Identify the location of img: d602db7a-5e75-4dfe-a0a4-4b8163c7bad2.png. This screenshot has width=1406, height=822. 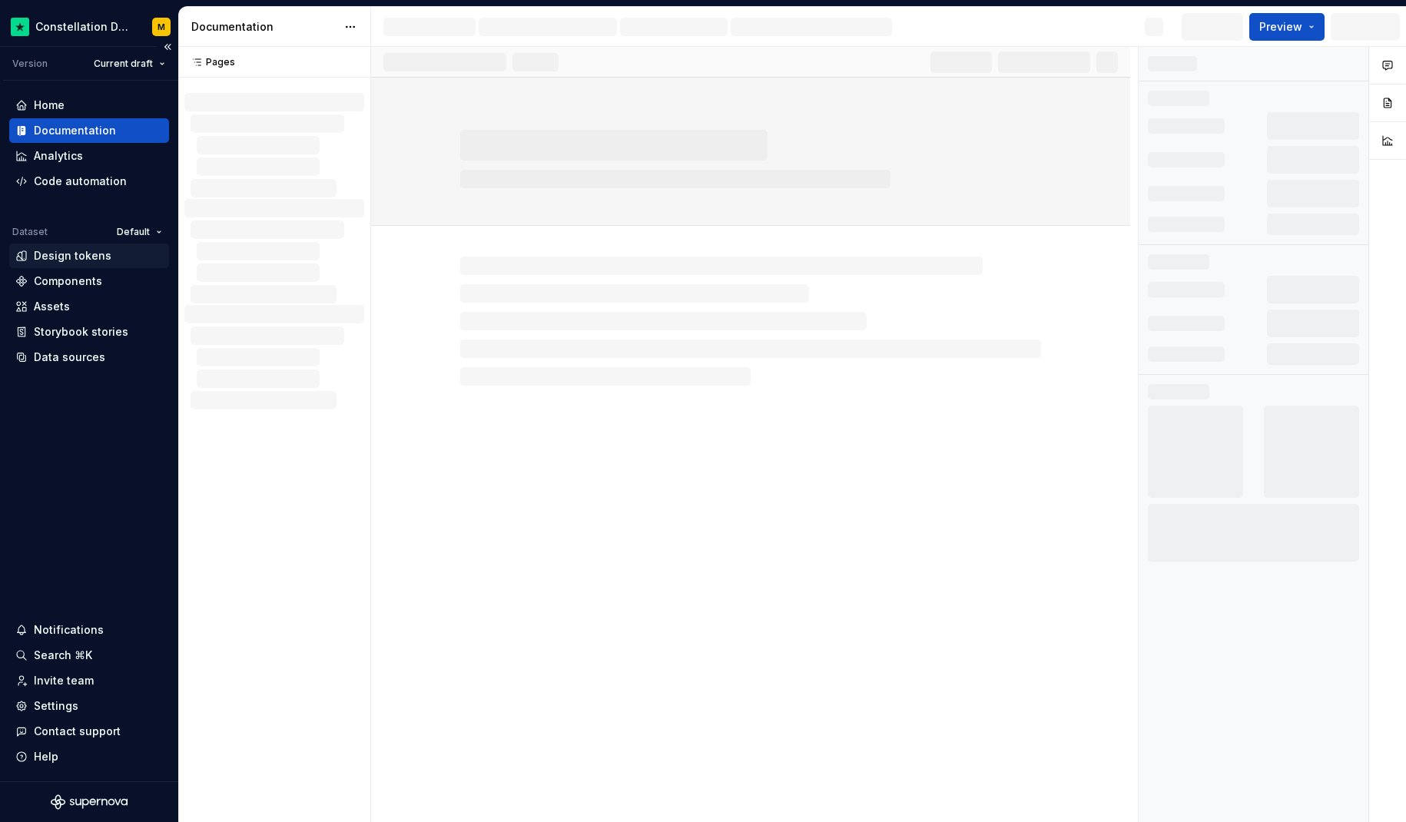
(20, 27).